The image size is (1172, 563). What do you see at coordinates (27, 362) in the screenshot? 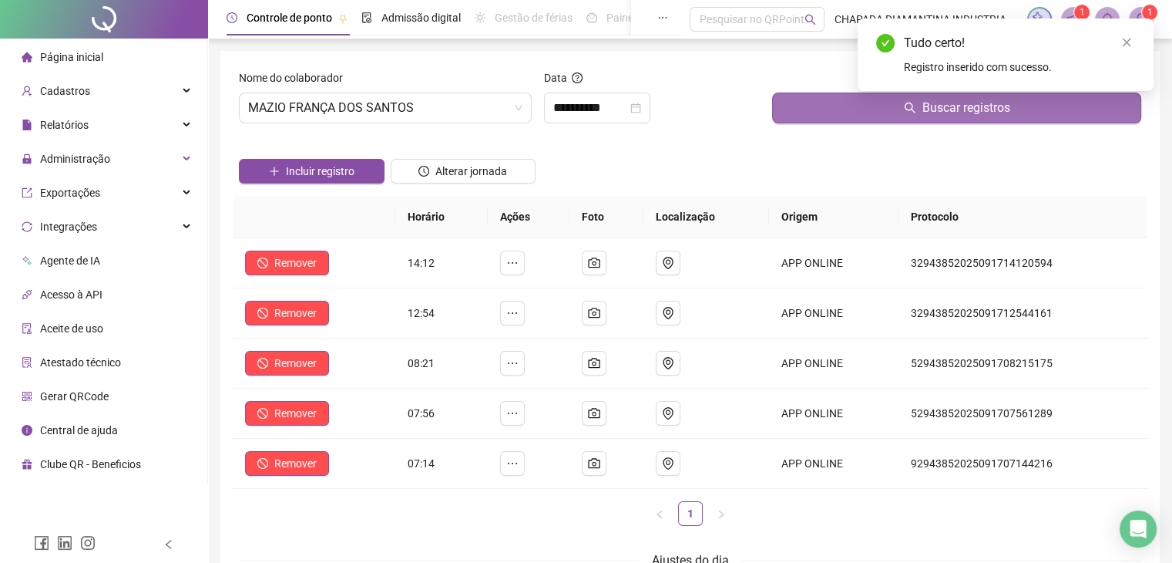
I see `span: solution` at bounding box center [27, 362].